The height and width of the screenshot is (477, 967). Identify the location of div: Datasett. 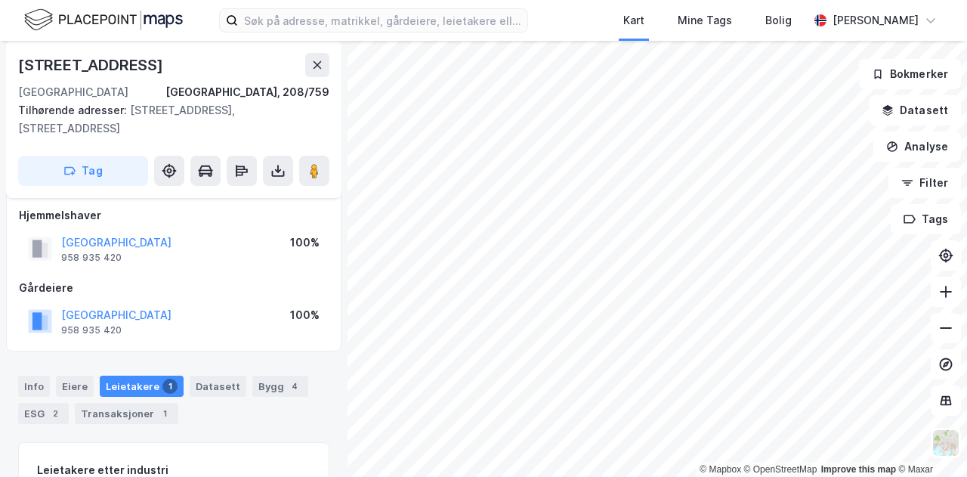
(218, 386).